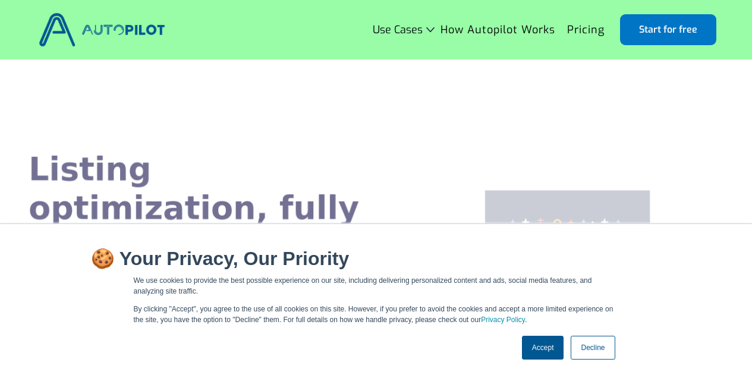  I want to click on a: Decline, so click(593, 348).